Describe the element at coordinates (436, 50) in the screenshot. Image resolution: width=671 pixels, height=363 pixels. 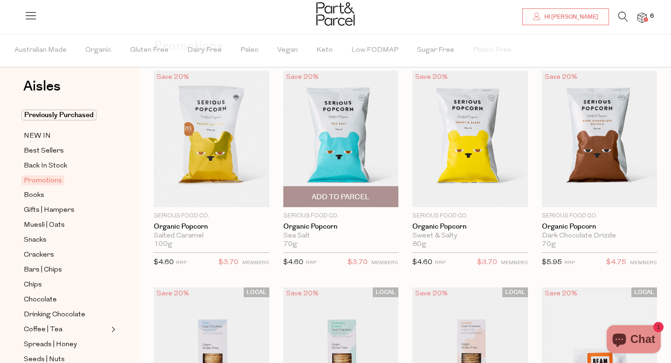
I see `span: Sugar Free` at that location.